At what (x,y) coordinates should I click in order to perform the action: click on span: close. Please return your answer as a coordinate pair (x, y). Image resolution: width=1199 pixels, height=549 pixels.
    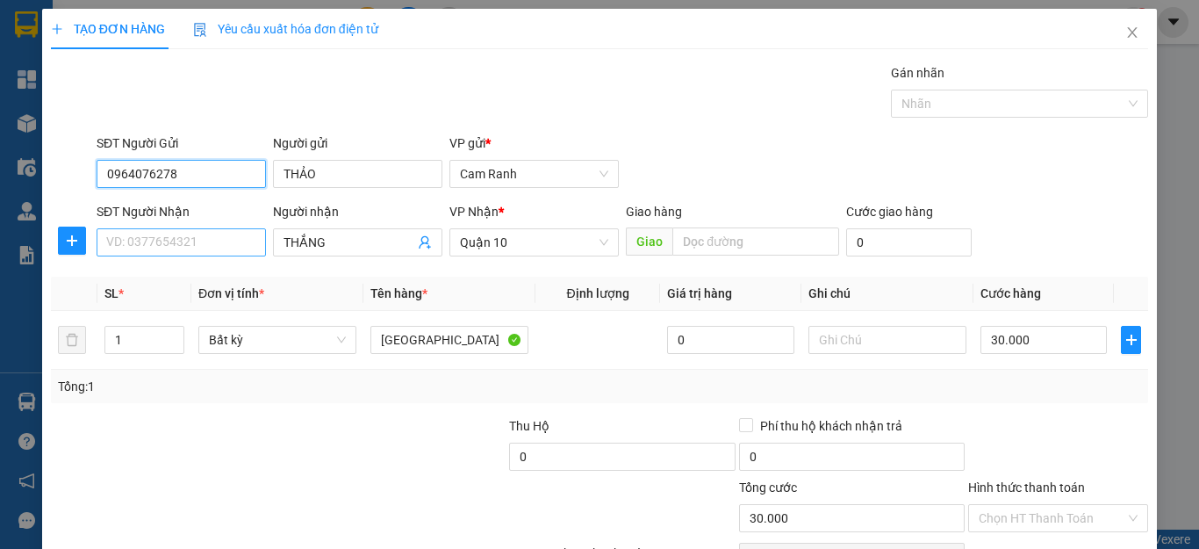
    Looking at the image, I should click on (1133, 32).